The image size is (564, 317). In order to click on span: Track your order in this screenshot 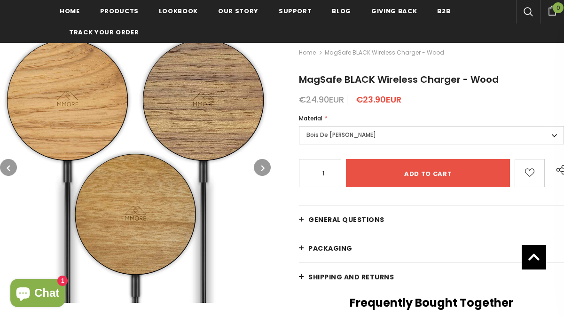, I will do `click(104, 32)`.